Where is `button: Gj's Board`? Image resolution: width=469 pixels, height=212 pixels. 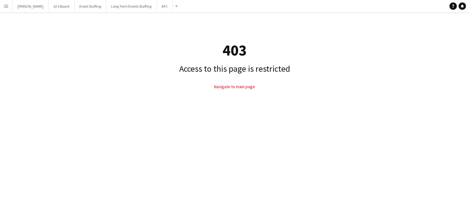
button: Gj's Board is located at coordinates (61, 6).